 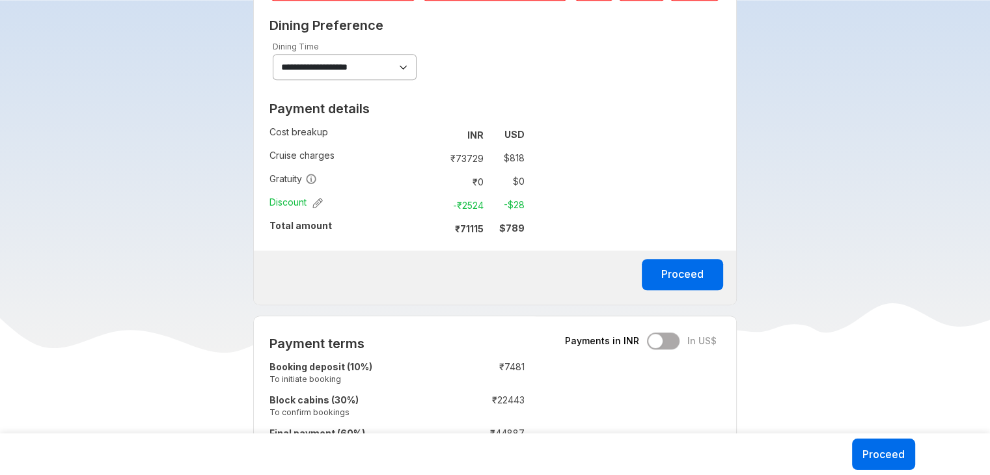 I want to click on span: Payments in INR, so click(x=602, y=341).